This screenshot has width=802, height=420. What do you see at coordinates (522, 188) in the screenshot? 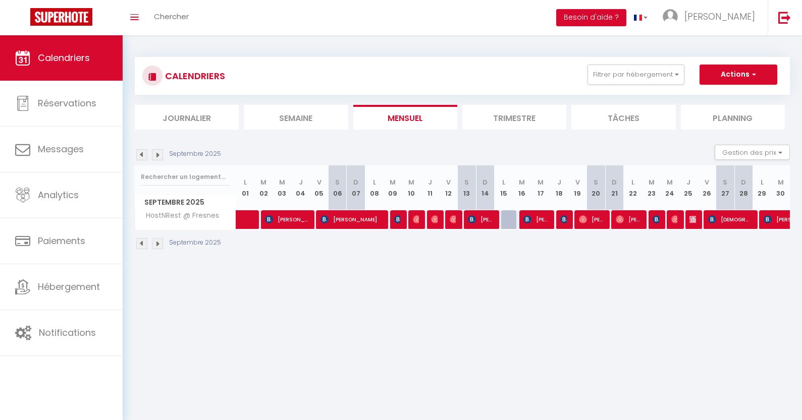
I see `th: 16` at bounding box center [522, 188].